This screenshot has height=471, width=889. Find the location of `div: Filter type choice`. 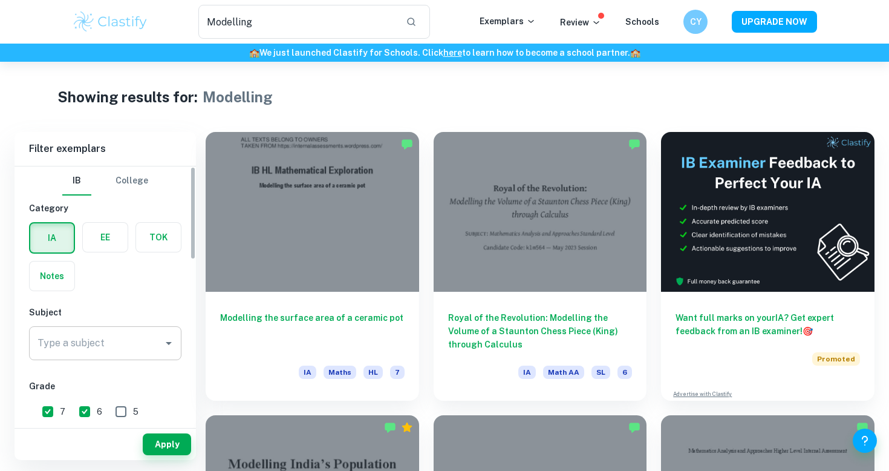

div: Filter type choice is located at coordinates (105, 181).